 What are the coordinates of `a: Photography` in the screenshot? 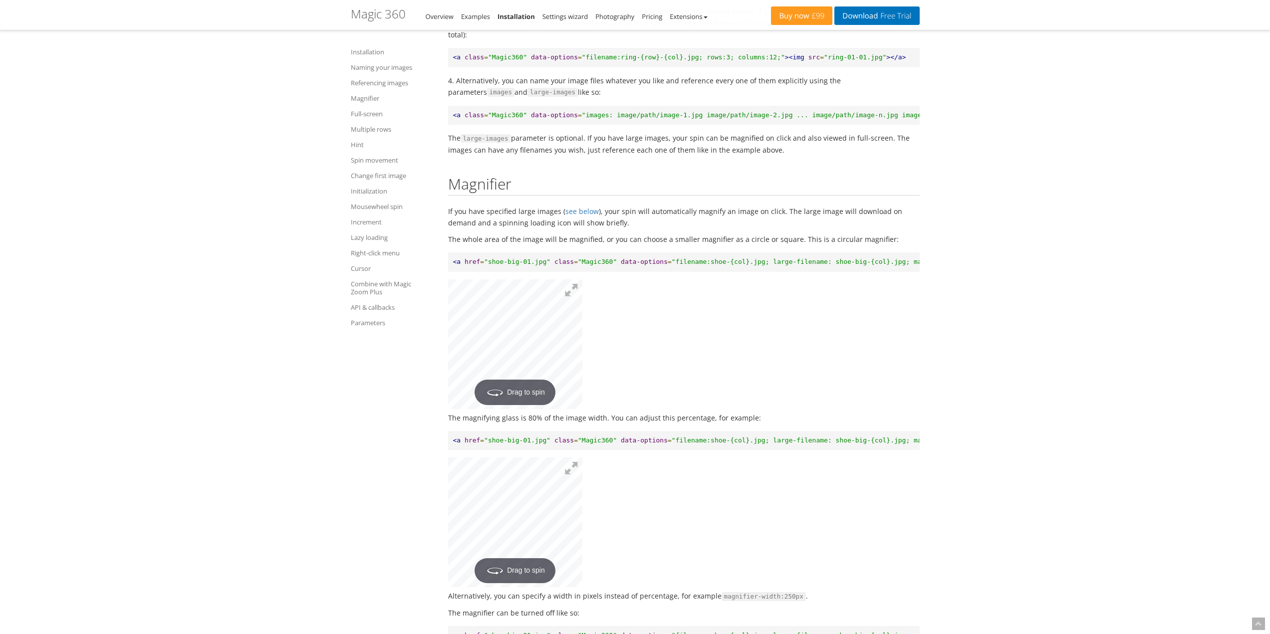 It's located at (615, 16).